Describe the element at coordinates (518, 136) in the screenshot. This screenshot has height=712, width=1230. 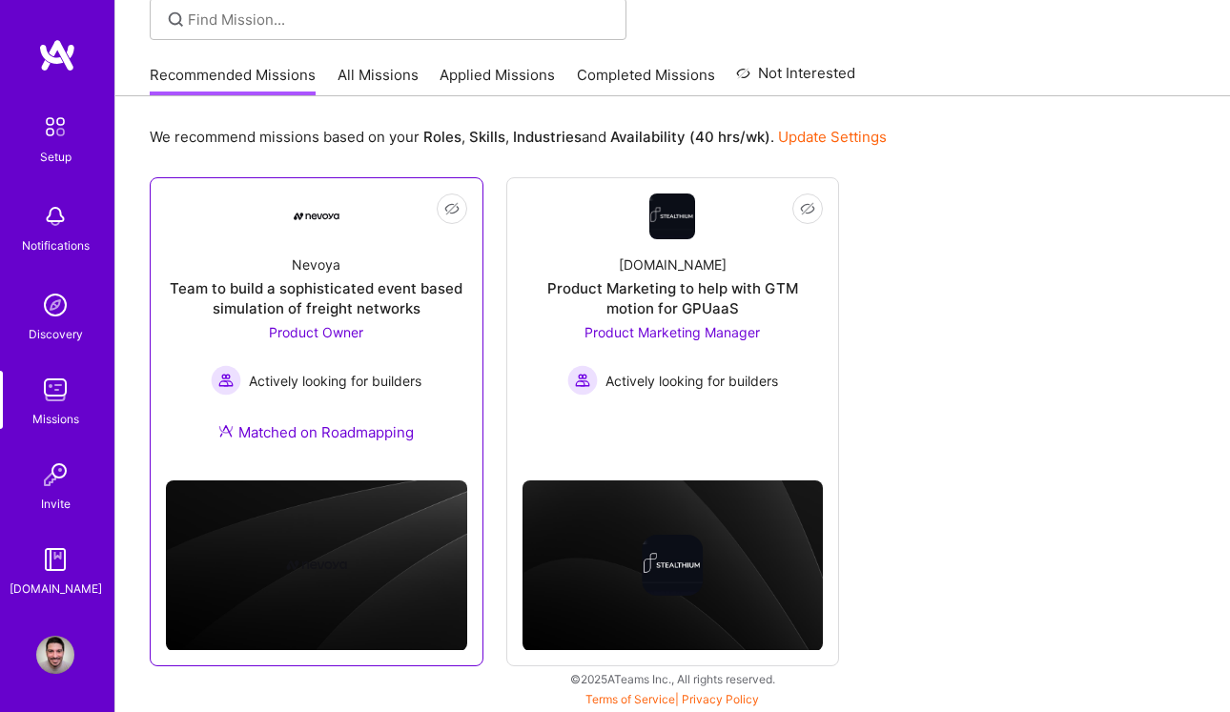
I see `p: We recommend missions based on your , , and .` at that location.